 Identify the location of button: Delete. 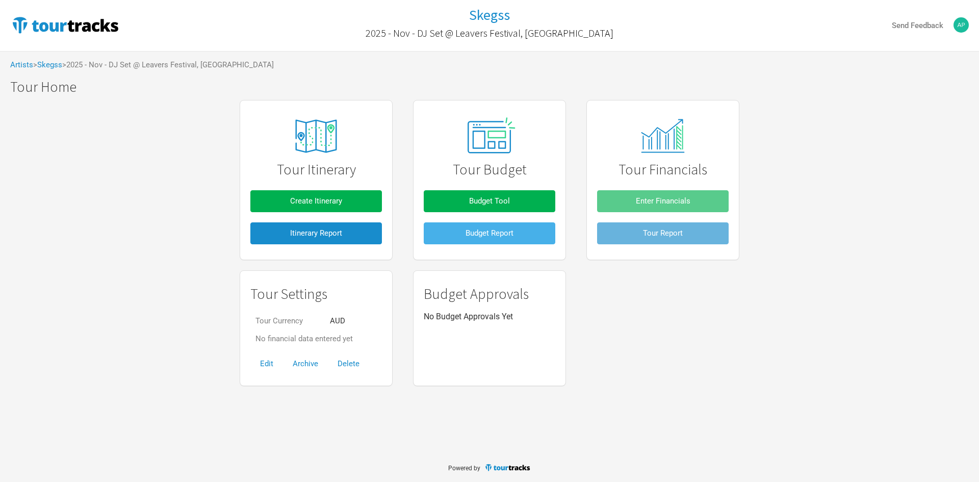
(348, 364).